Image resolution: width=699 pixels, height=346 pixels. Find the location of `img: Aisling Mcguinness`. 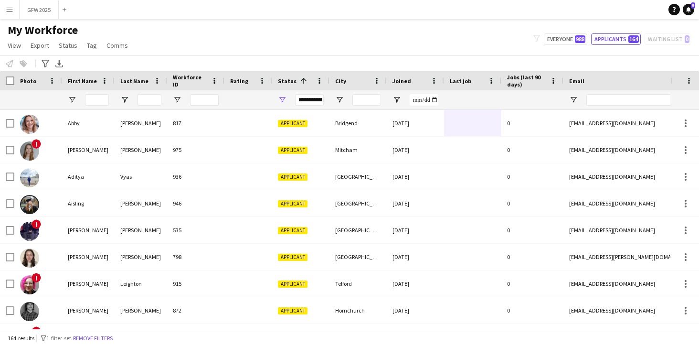

img: Aisling Mcguinness is located at coordinates (30, 204).